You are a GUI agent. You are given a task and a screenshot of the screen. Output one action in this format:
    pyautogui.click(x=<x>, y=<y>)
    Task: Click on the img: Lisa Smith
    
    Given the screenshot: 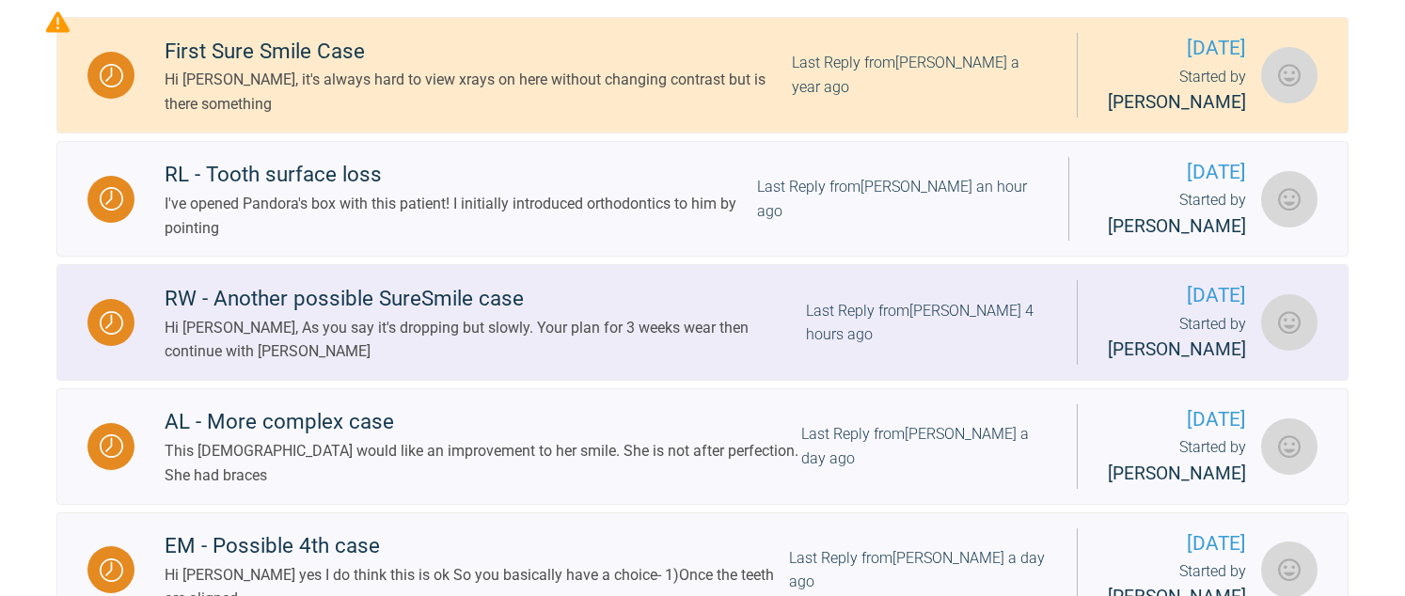 What is the action you would take?
    pyautogui.click(x=1289, y=199)
    